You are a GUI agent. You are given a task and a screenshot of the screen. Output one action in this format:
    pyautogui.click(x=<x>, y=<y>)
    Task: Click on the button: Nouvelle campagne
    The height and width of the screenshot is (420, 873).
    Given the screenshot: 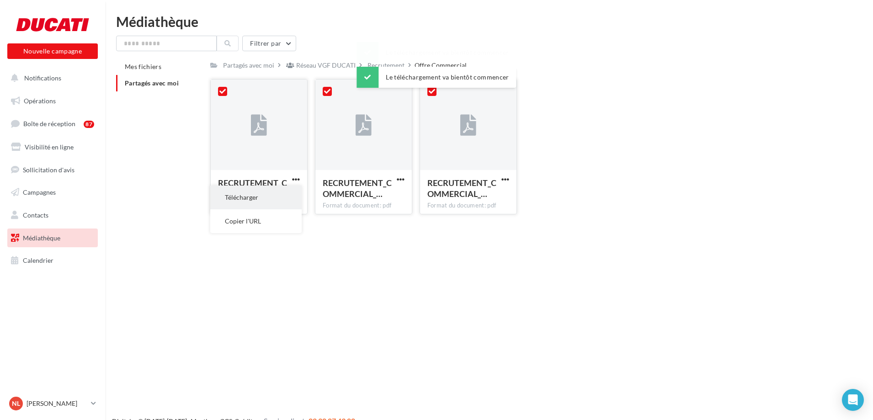 What is the action you would take?
    pyautogui.click(x=53, y=51)
    